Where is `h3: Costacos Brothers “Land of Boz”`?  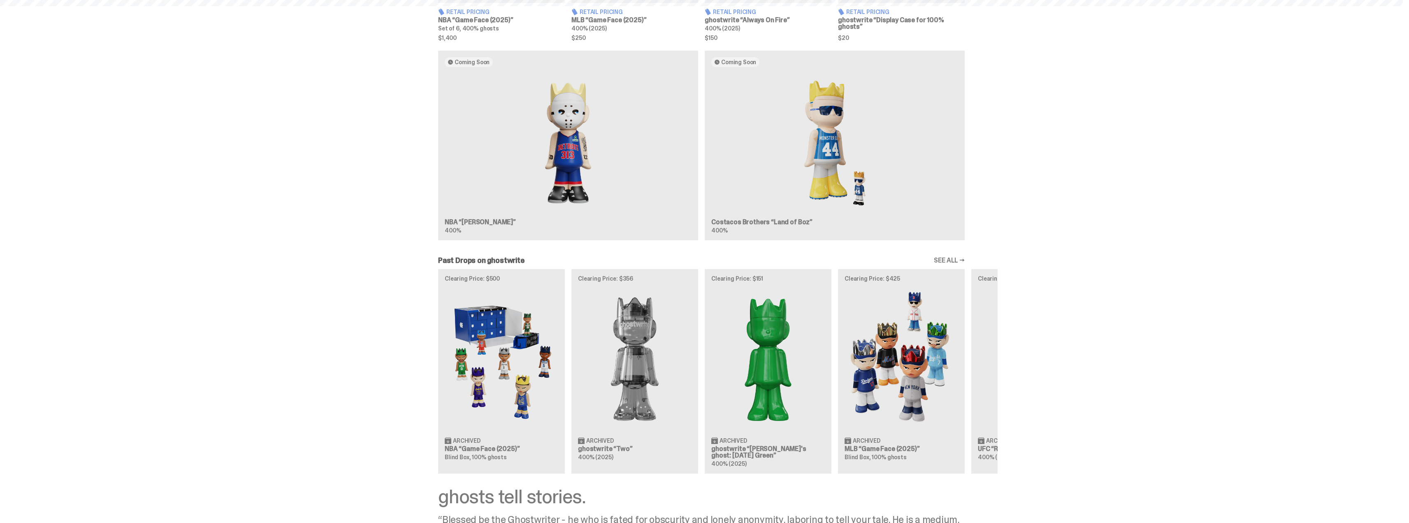
h3: Costacos Brothers “Land of Boz” is located at coordinates (835, 222).